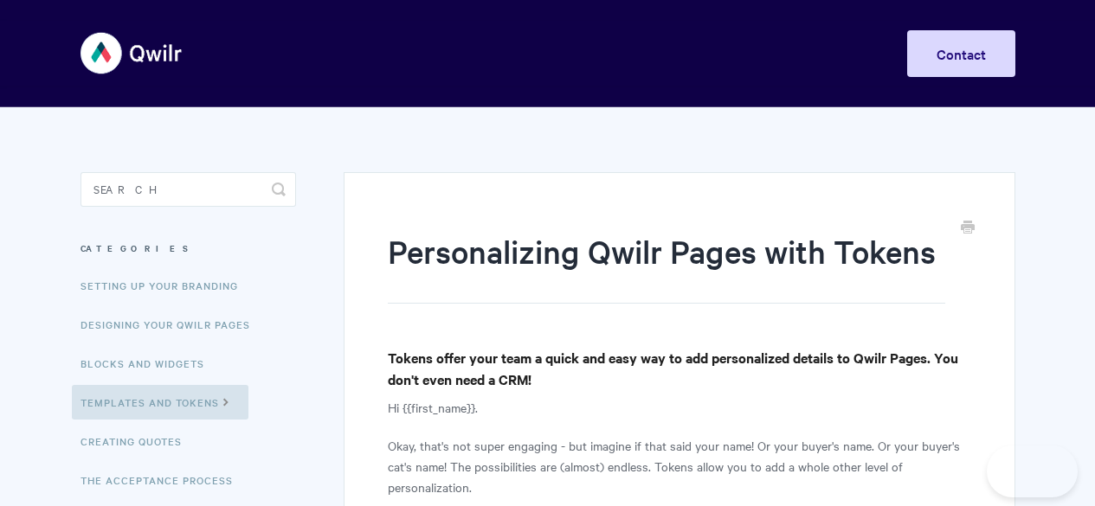  Describe the element at coordinates (961, 54) in the screenshot. I see `a: Contact` at that location.